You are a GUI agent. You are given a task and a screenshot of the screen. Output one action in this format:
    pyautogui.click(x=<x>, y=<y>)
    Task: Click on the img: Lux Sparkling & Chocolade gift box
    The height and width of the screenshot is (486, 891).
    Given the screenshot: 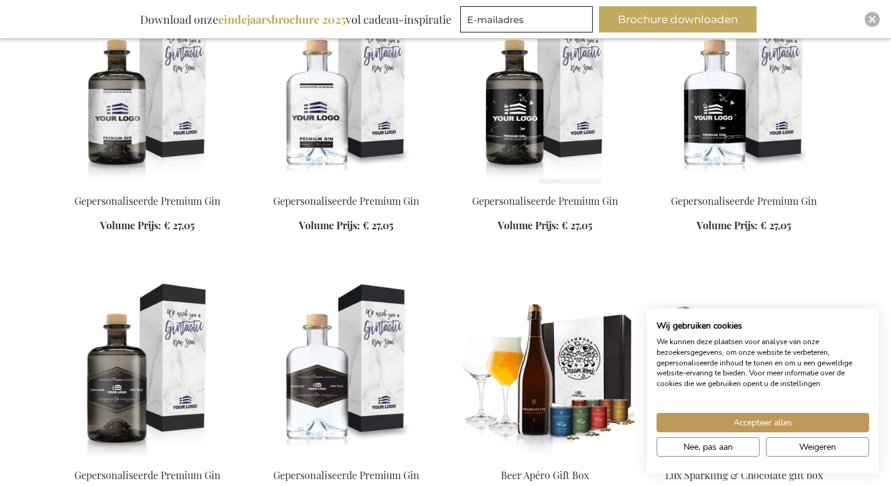 What is the action you would take?
    pyautogui.click(x=744, y=371)
    